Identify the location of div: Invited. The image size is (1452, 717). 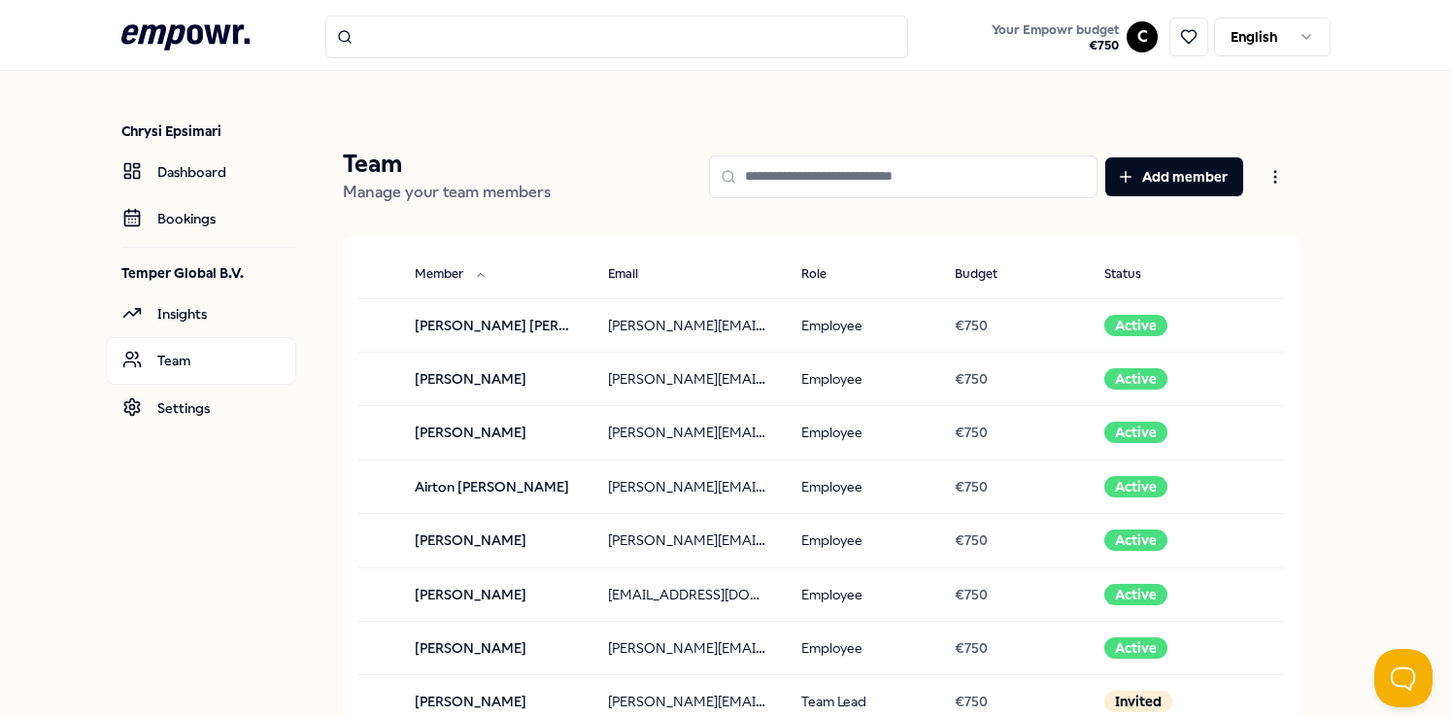
(1138, 701).